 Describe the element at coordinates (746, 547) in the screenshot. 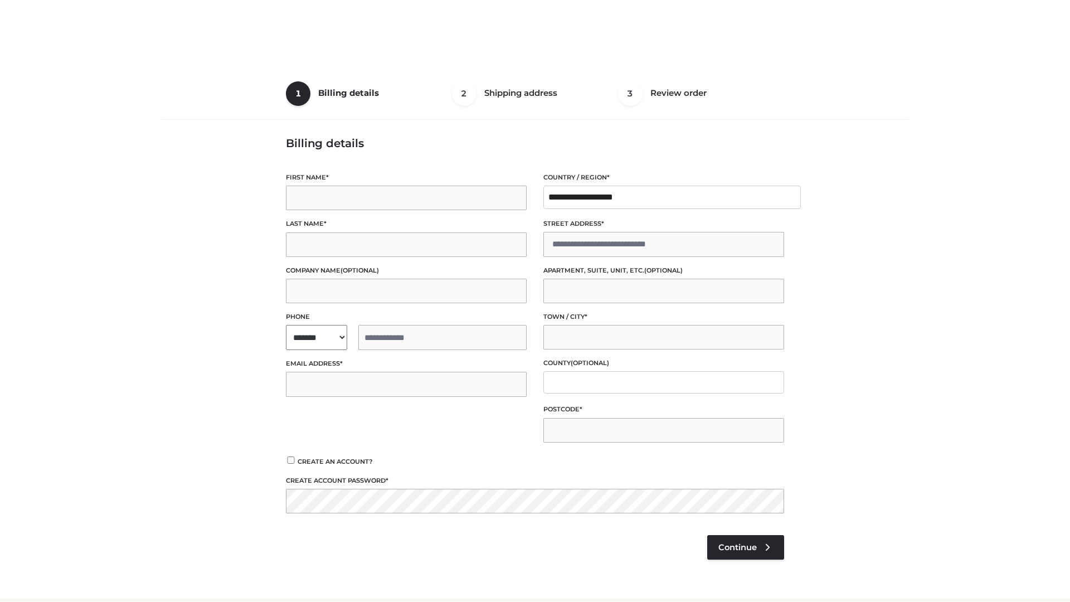

I see `a: Continue` at that location.